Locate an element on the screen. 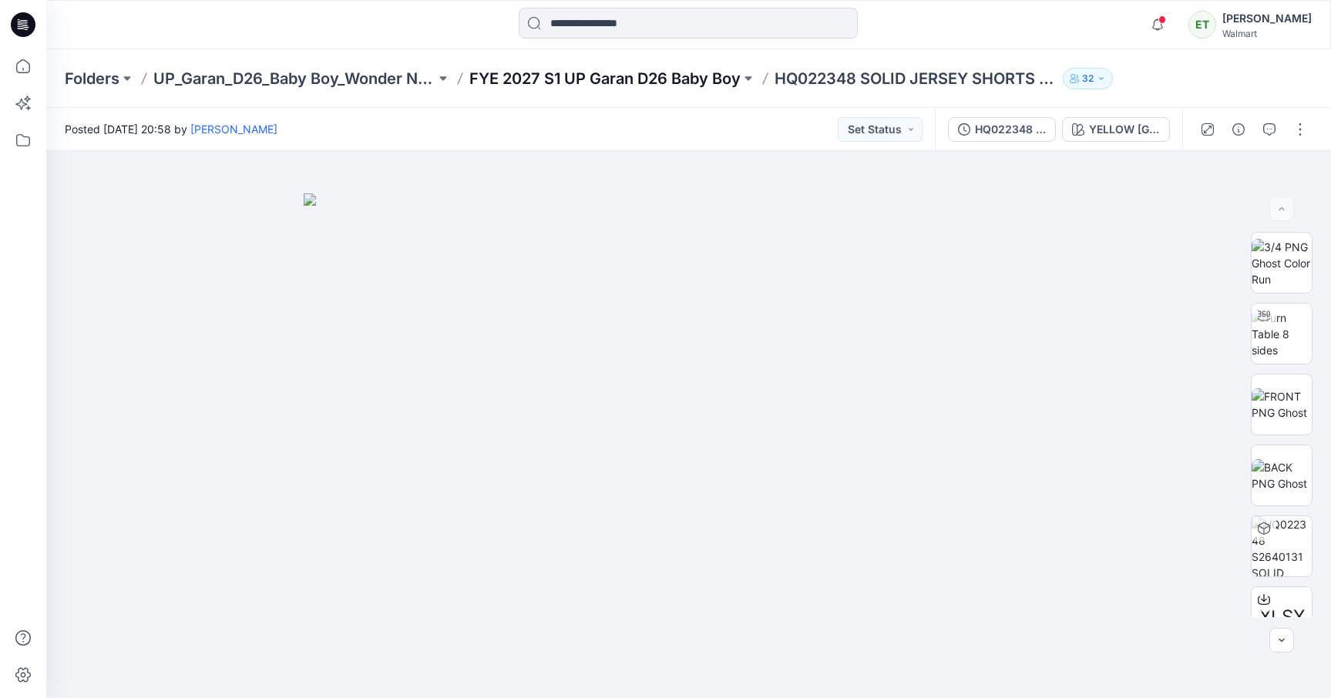 This screenshot has height=698, width=1331. button: Details is located at coordinates (1239, 130).